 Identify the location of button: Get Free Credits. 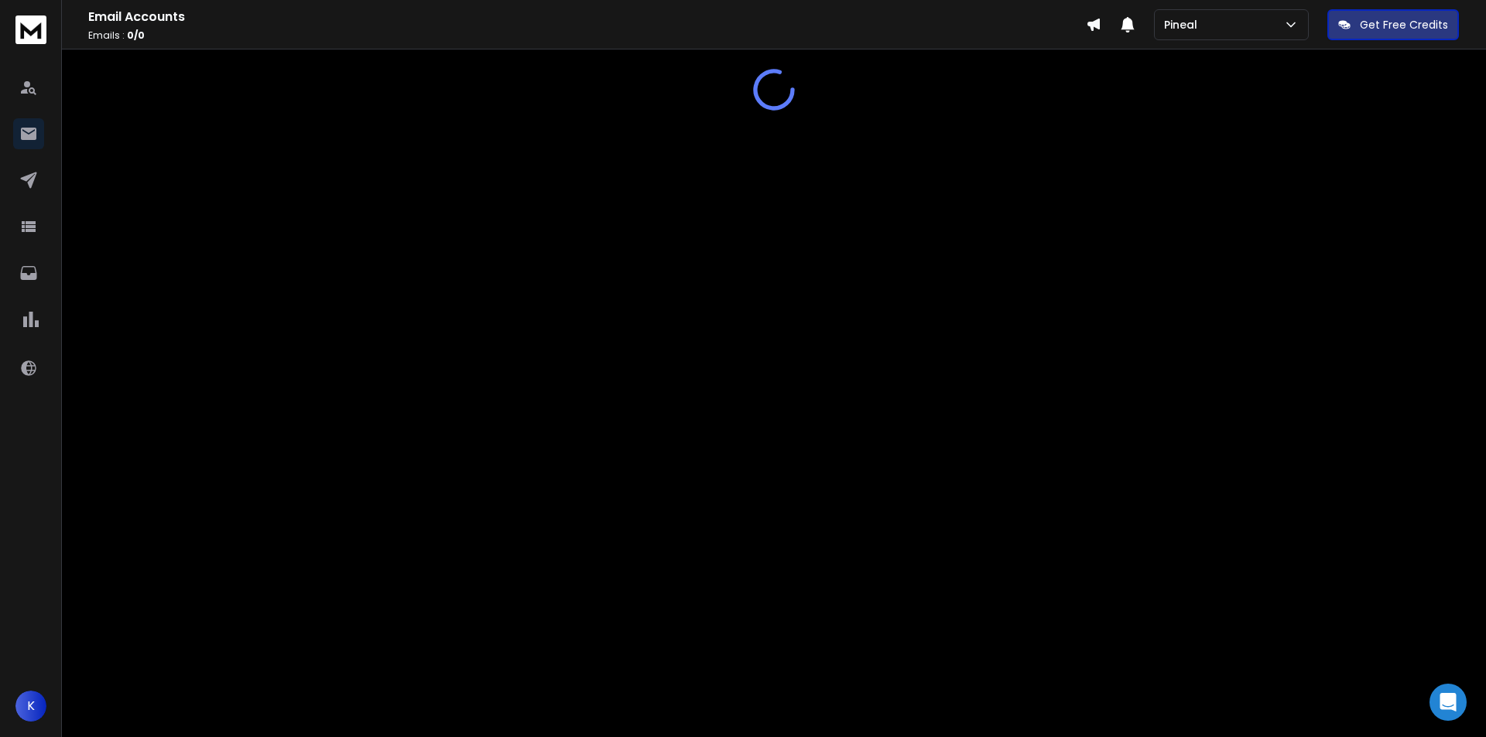
(1393, 25).